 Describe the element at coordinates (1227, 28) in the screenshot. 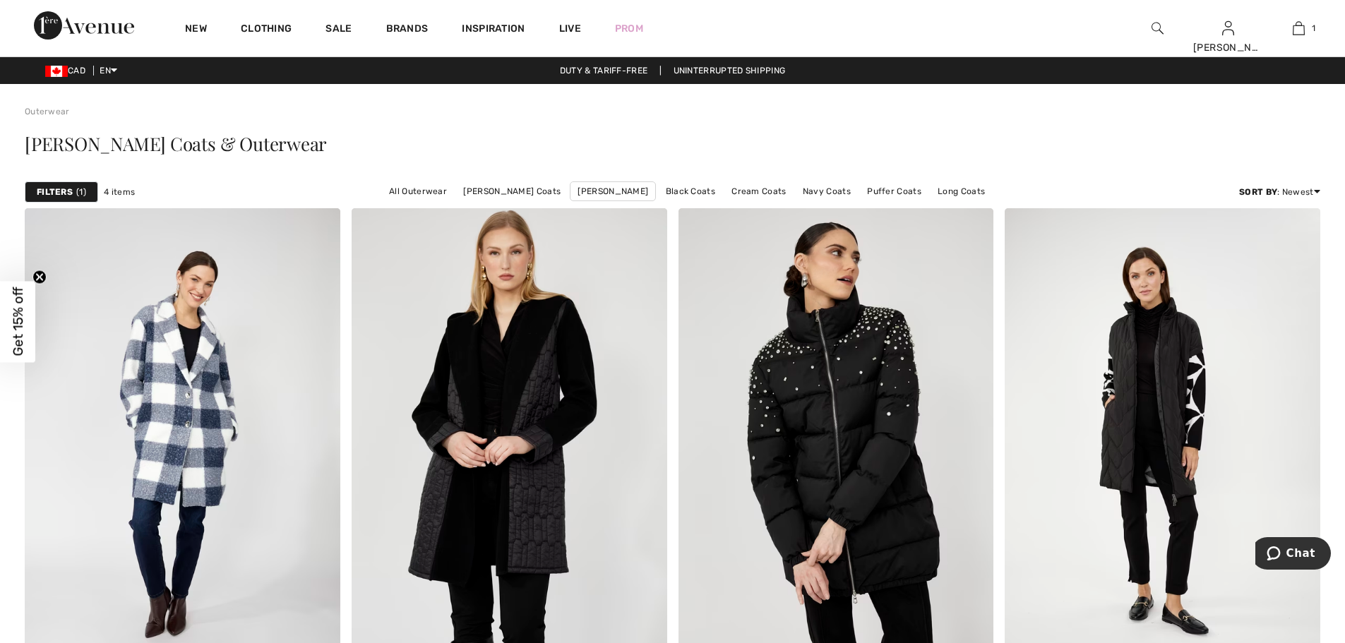

I see `a: Sign In` at that location.